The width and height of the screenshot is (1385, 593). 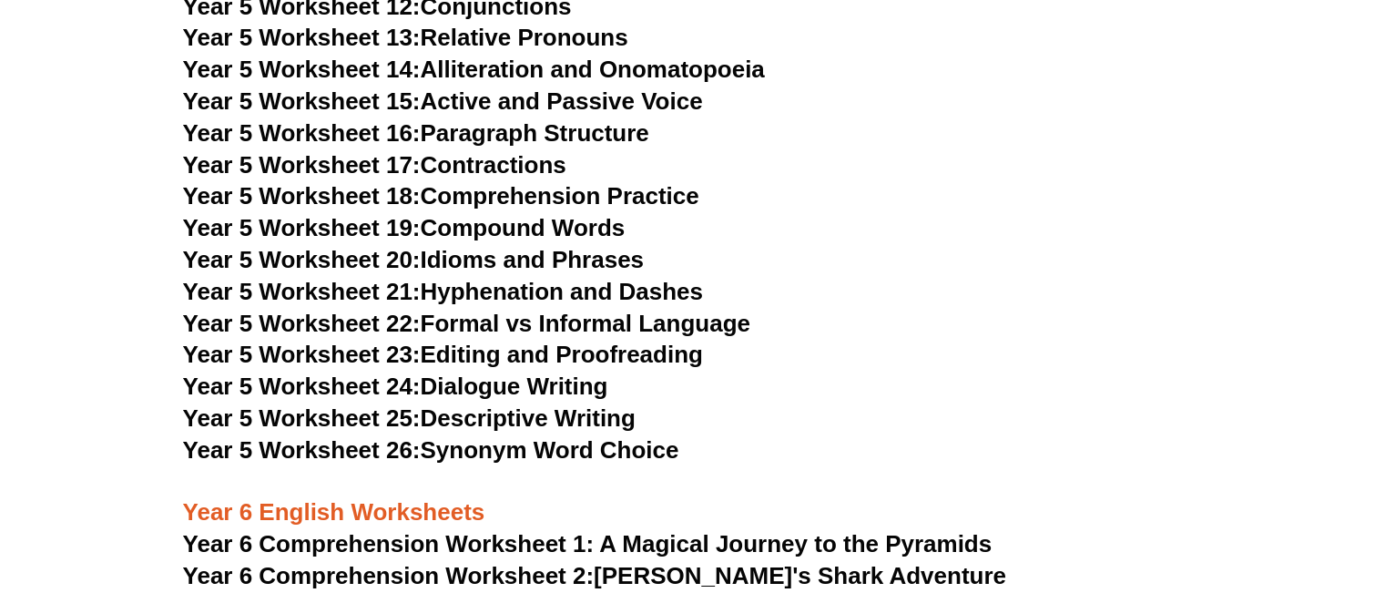 What do you see at coordinates (301, 165) in the screenshot?
I see `span: Year 5 Worksheet 17:` at bounding box center [301, 165].